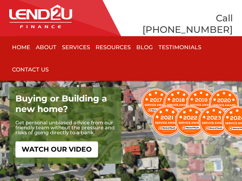 This screenshot has width=242, height=181. Describe the element at coordinates (30, 69) in the screenshot. I see `a: Contact Us` at that location.